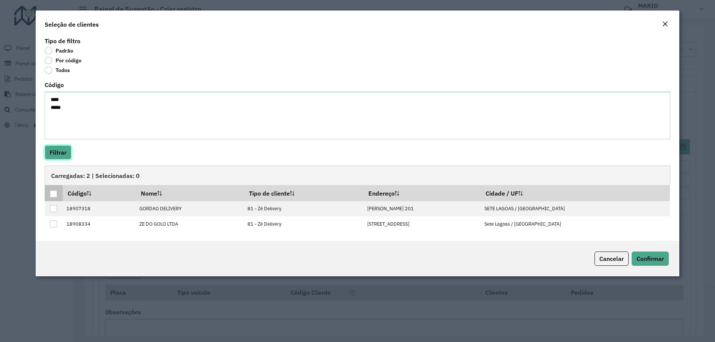  Describe the element at coordinates (62, 41) in the screenshot. I see `label: Tipo de filtro` at that location.